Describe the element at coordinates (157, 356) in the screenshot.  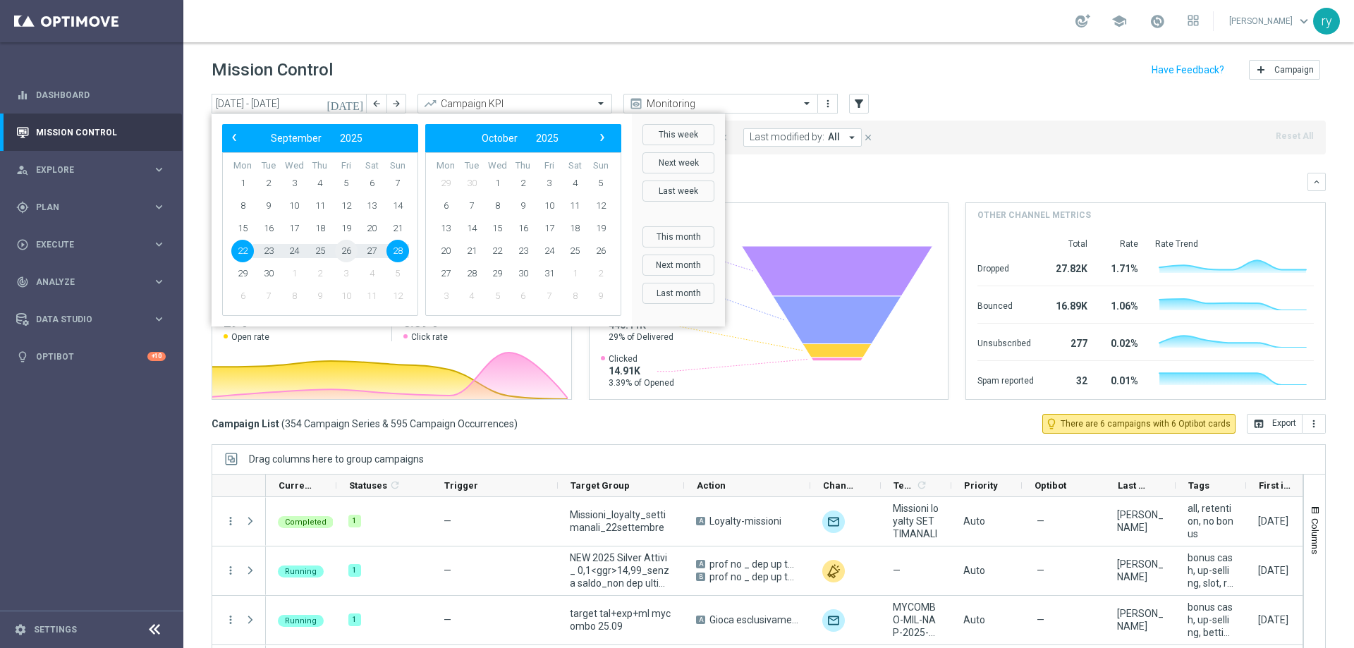
I see `div: +10` at that location.